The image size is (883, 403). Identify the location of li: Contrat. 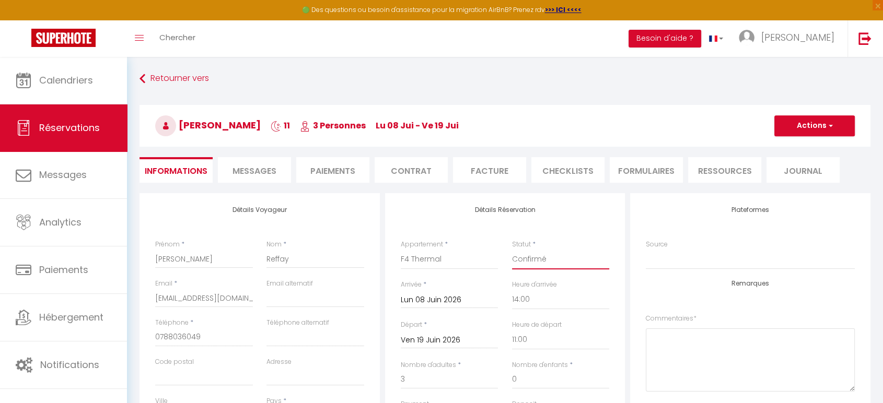
(411, 170).